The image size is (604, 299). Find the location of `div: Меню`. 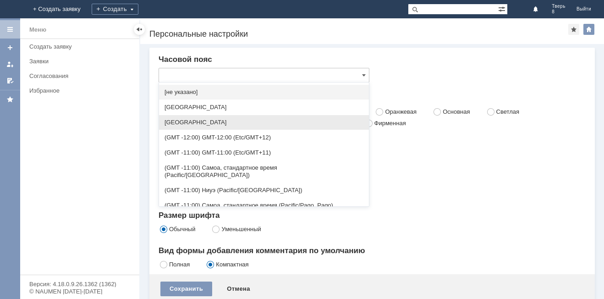

div: Меню is located at coordinates (38, 30).